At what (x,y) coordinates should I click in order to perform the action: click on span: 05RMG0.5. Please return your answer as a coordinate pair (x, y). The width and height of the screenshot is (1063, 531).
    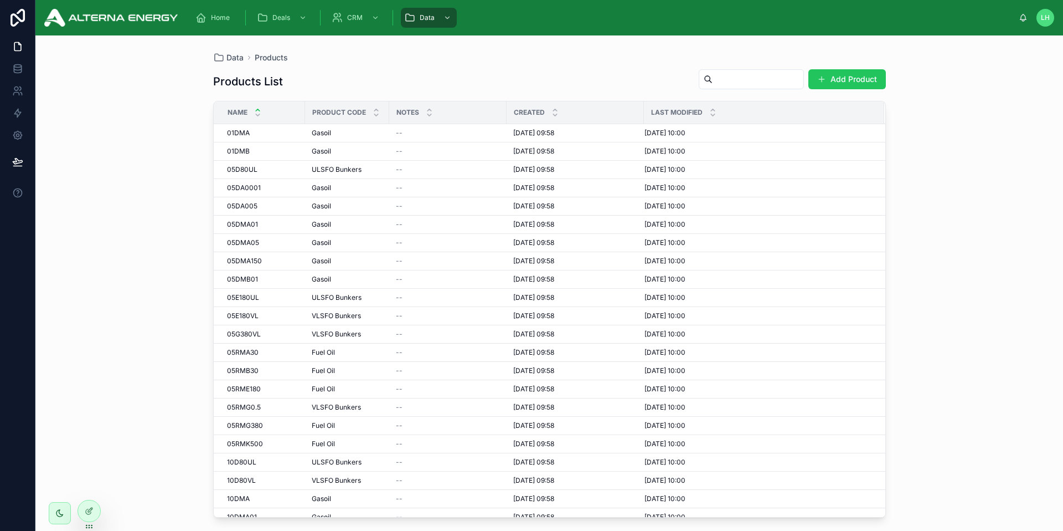
    Looking at the image, I should click on (244, 407).